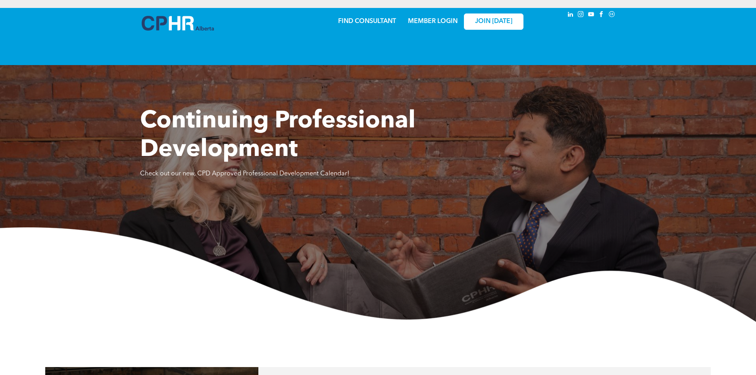 The height and width of the screenshot is (375, 756). What do you see at coordinates (178, 23) in the screenshot?
I see `img: A blue and white logo for cp alberta` at bounding box center [178, 23].